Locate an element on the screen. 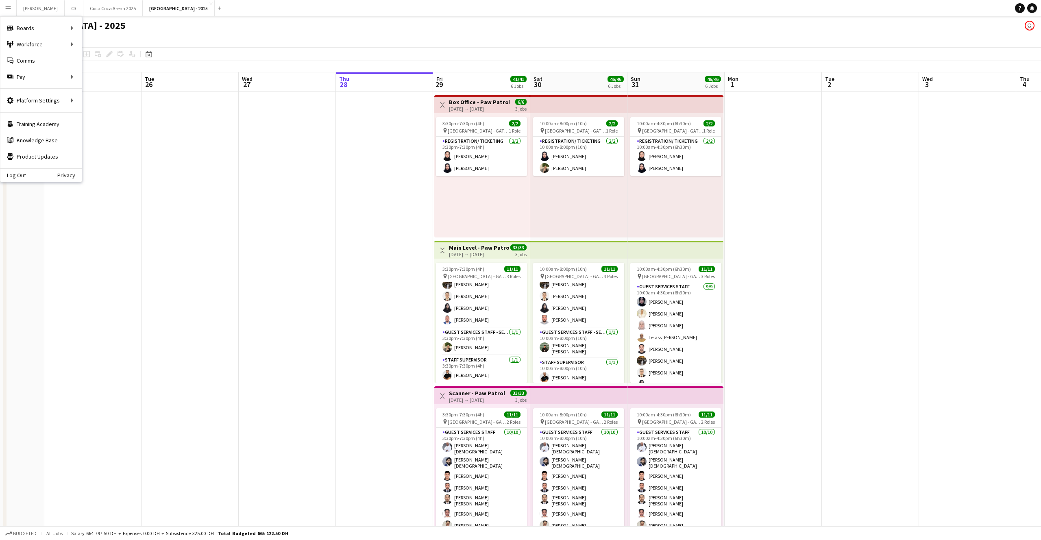 Image resolution: width=1041 pixels, height=540 pixels. span: 29 is located at coordinates (439, 84).